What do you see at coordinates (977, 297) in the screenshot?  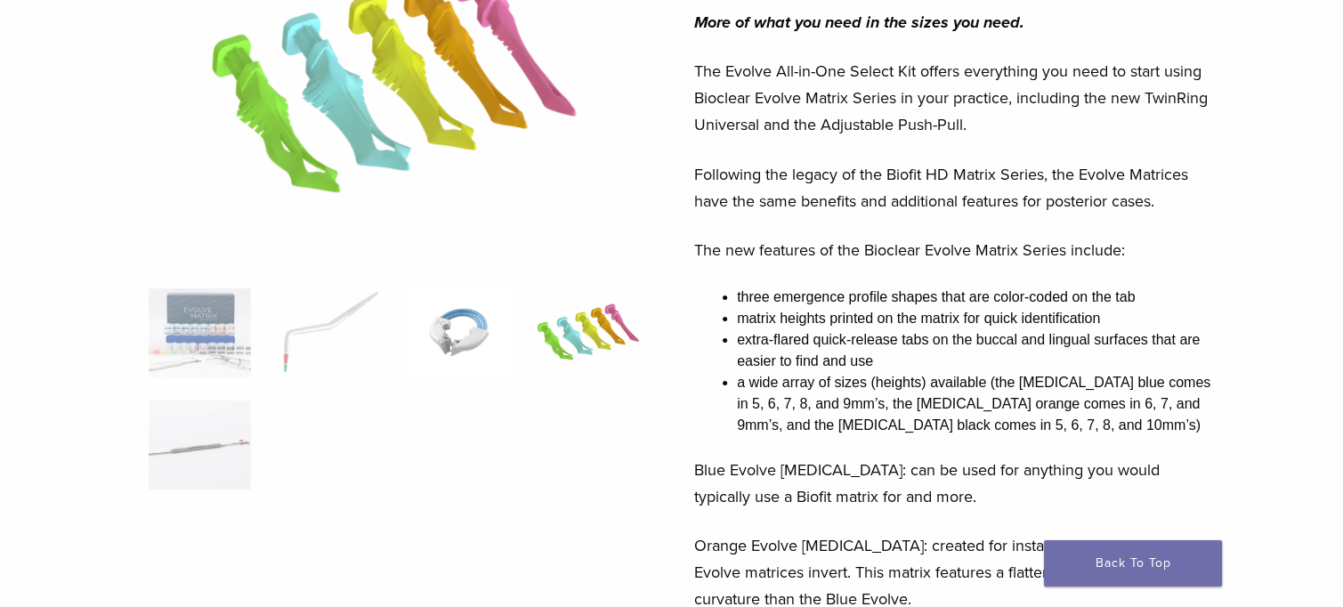 I see `li: three emergence profile shapes that are color-coded on the tab` at bounding box center [977, 297].